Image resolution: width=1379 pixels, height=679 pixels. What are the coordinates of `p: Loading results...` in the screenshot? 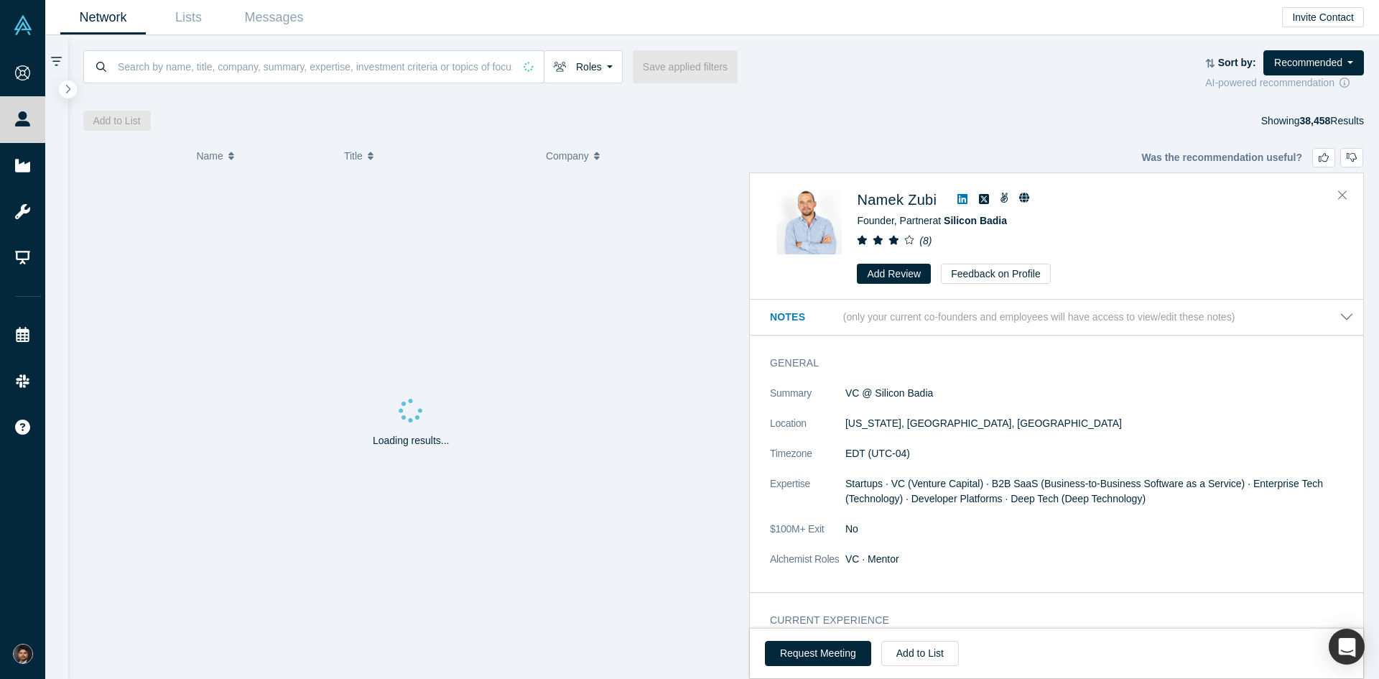 It's located at (411, 440).